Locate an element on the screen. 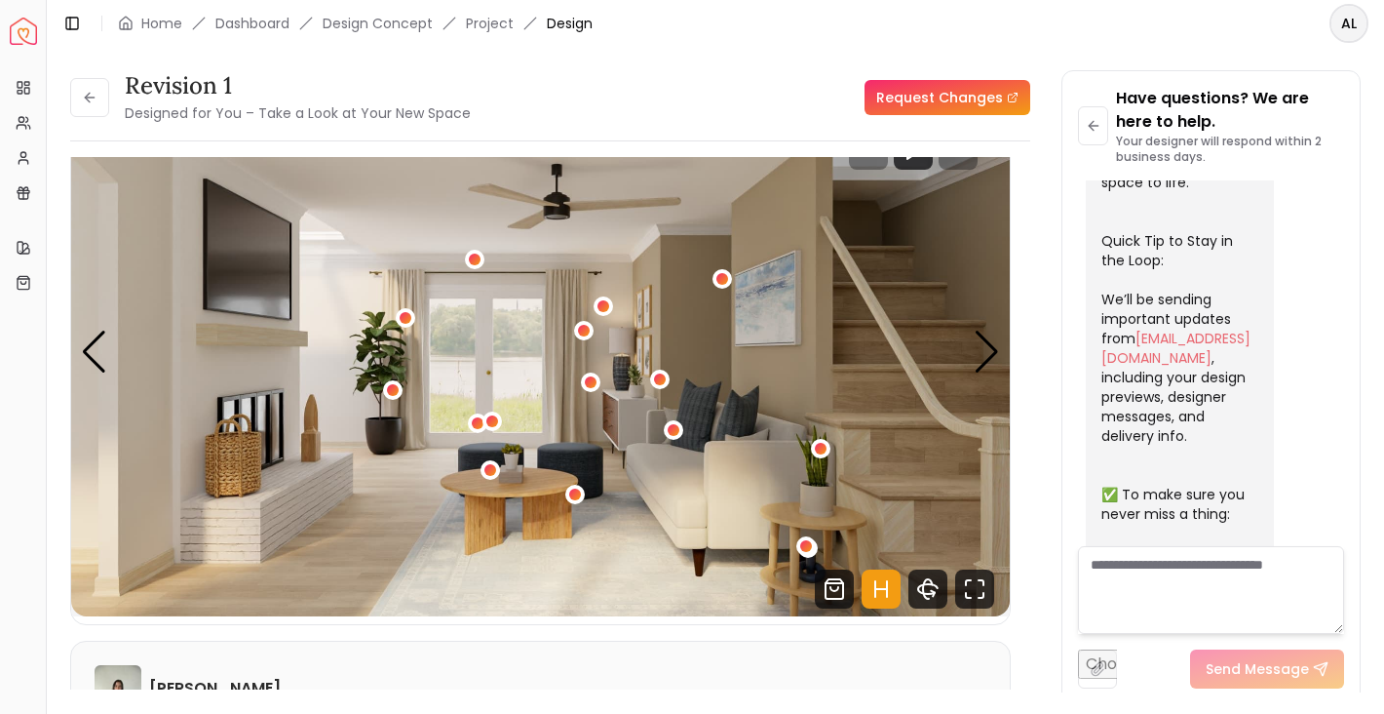  p: Your designer will respond within 2 business days. is located at coordinates (1230, 149).